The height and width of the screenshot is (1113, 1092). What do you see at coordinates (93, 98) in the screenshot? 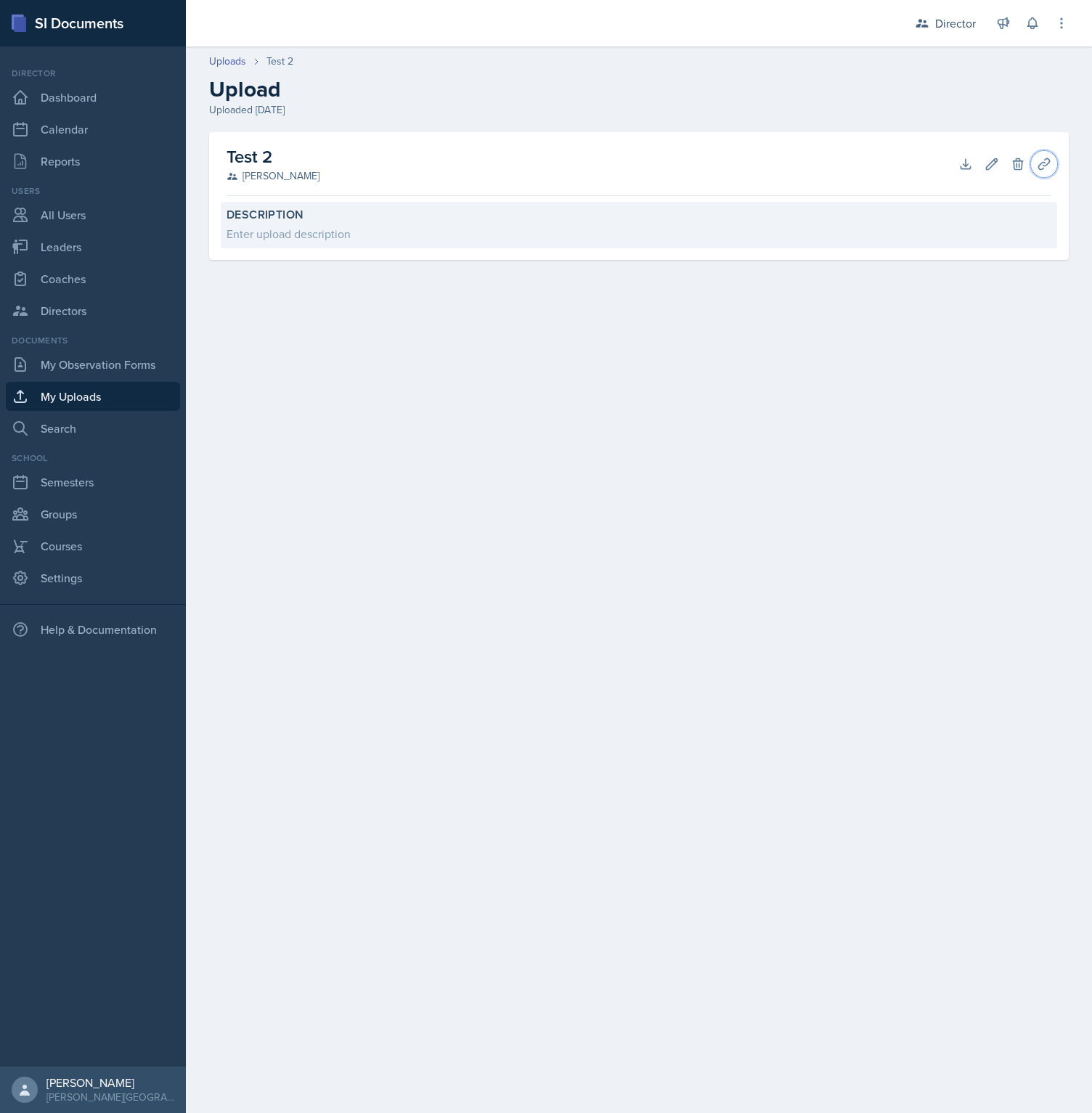
I see `a: Dashboard` at bounding box center [93, 98].